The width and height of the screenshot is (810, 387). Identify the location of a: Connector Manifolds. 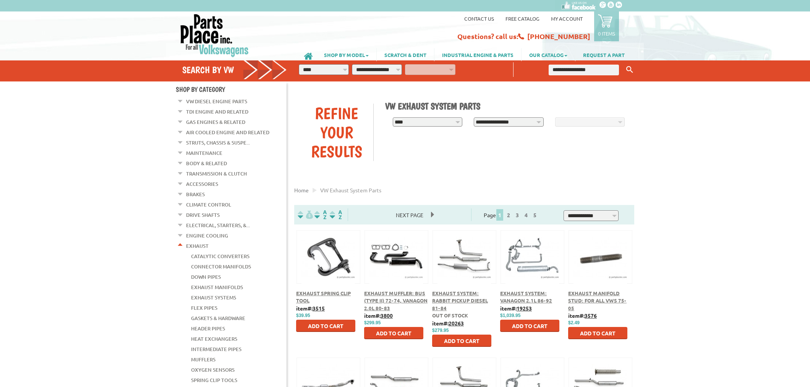
(221, 266).